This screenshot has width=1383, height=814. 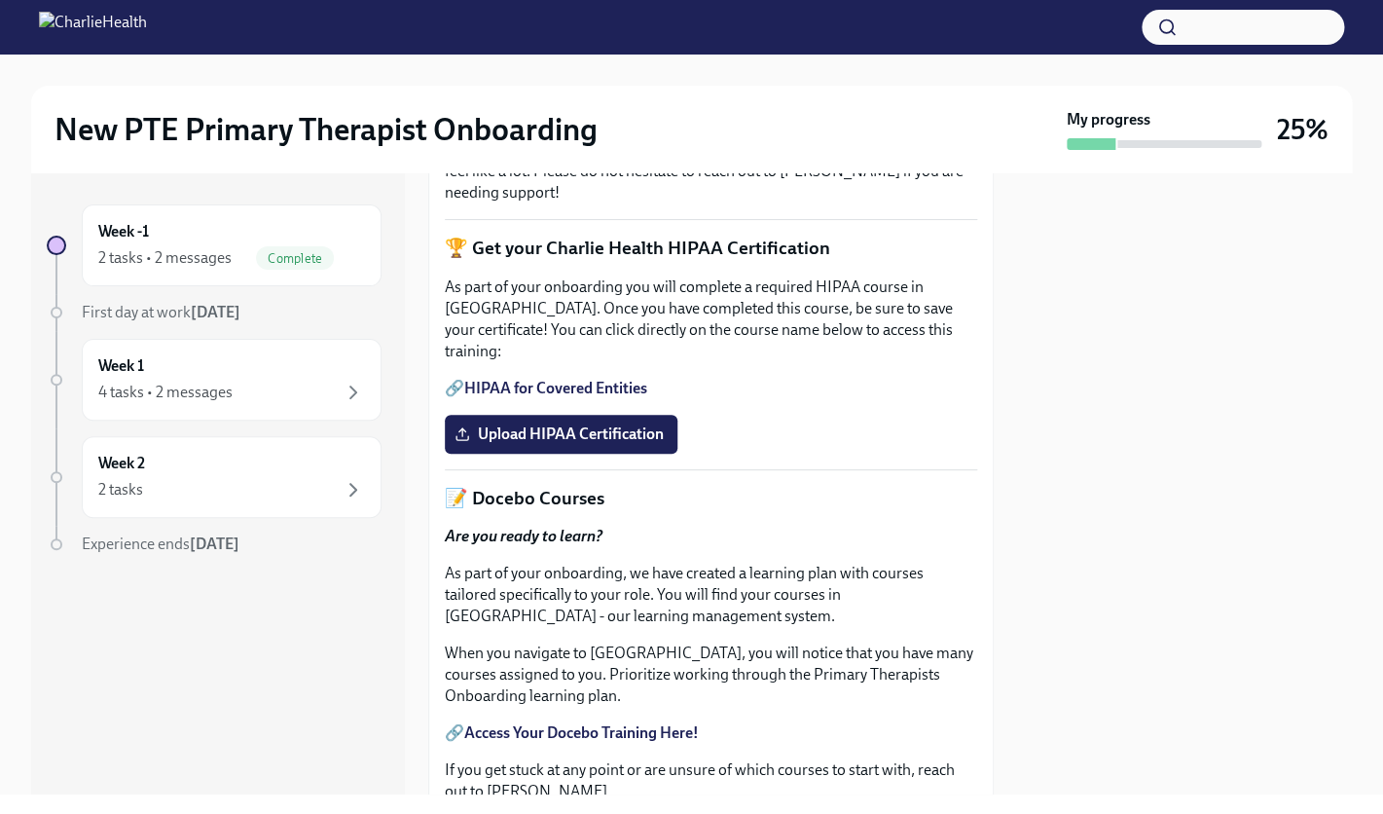 I want to click on a: Access Your Docebo Training Here!, so click(x=581, y=732).